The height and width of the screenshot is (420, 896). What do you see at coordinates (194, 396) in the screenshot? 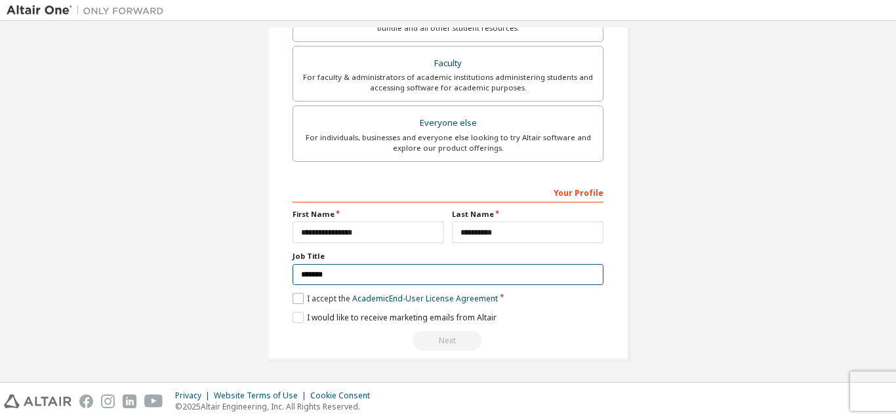
I see `div: Privacy` at bounding box center [194, 396].